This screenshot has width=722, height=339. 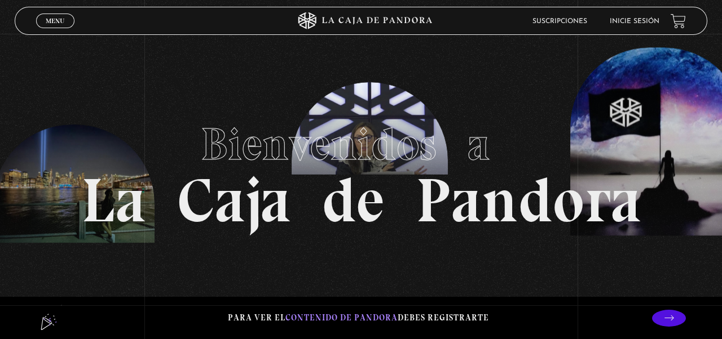 What do you see at coordinates (55, 31) in the screenshot?
I see `span: Cerrar` at bounding box center [55, 31].